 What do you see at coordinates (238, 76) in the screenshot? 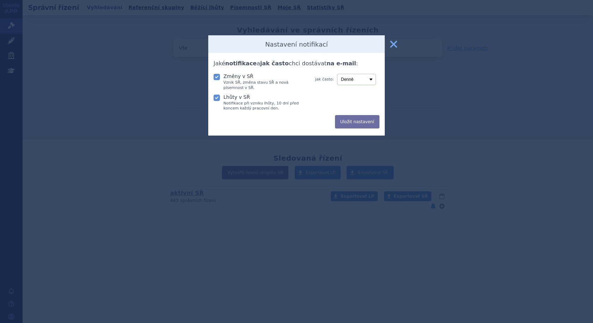
I see `span: Změny v SŘ` at bounding box center [238, 76].